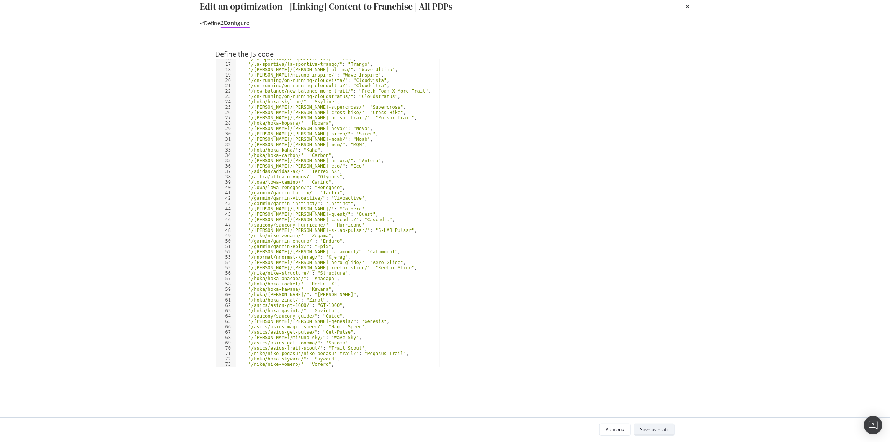 The width and height of the screenshot is (890, 442). I want to click on div: 31, so click(225, 139).